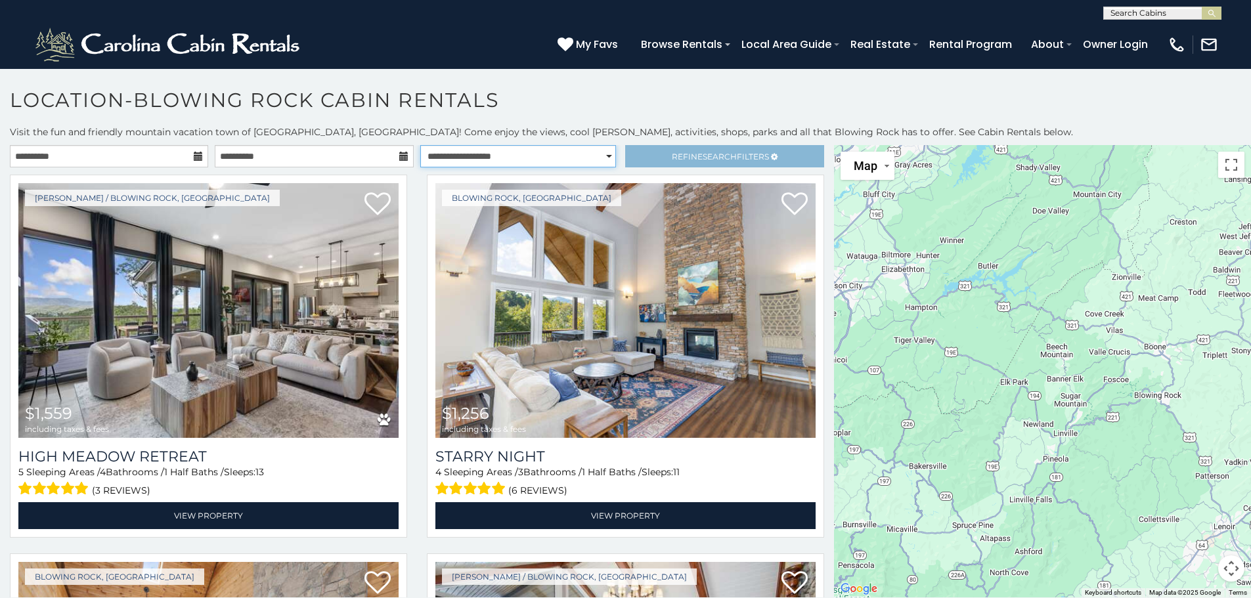 This screenshot has width=1251, height=598. What do you see at coordinates (521, 472) in the screenshot?
I see `span: 3` at bounding box center [521, 472].